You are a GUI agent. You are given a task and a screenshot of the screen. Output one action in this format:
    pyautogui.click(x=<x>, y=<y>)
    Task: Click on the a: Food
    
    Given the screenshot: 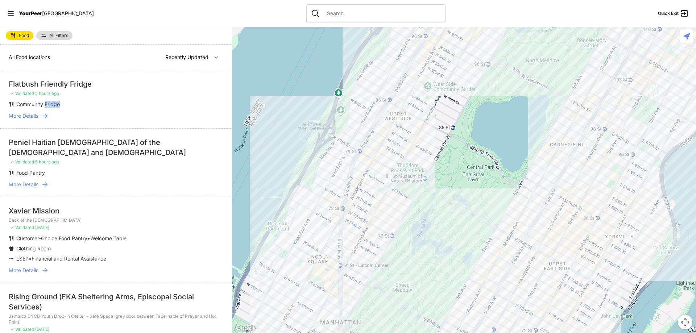 What is the action you would take?
    pyautogui.click(x=20, y=36)
    